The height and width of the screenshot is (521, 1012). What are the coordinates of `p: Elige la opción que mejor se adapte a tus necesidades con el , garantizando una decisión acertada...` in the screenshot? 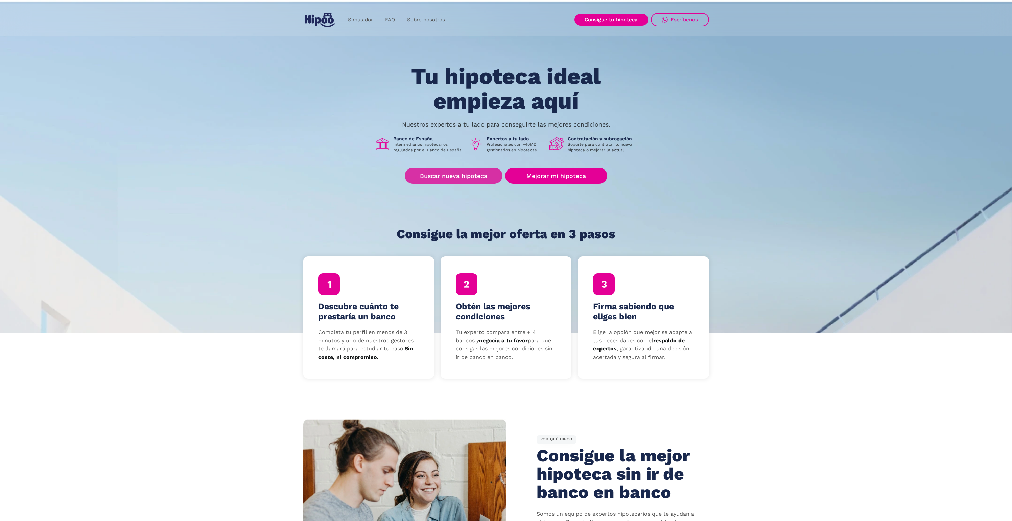 It's located at (643, 345).